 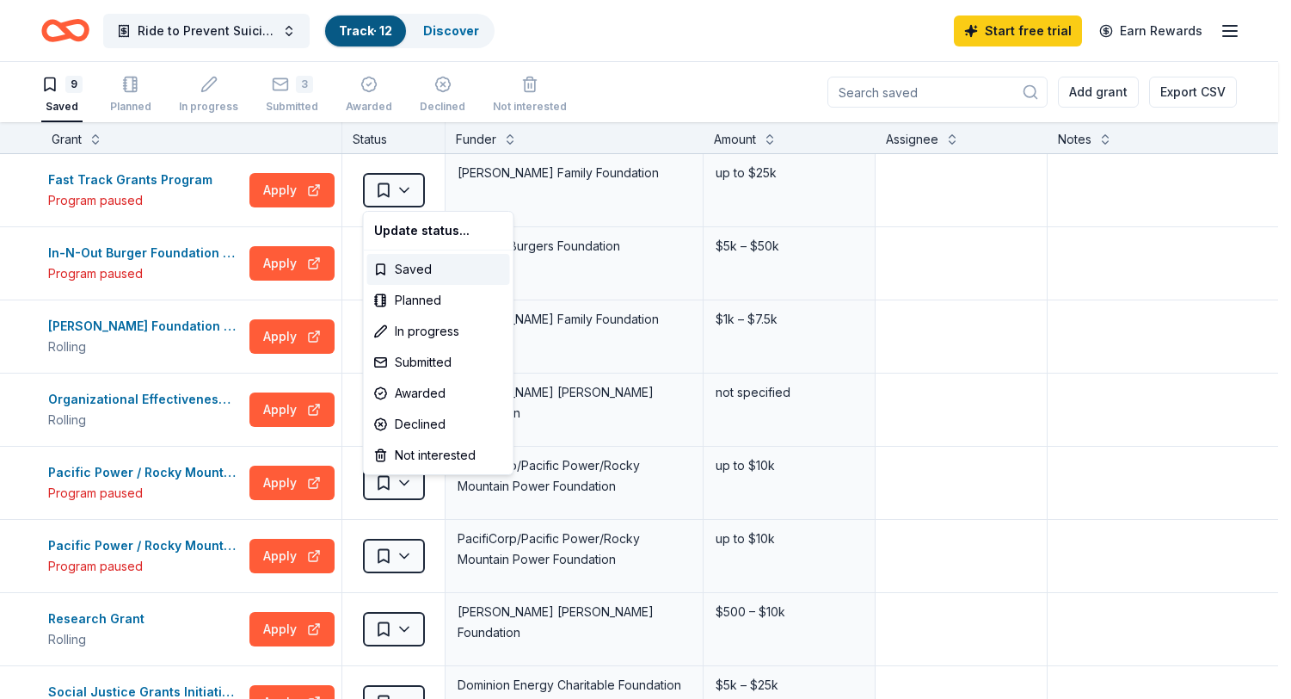 What do you see at coordinates (439, 269) in the screenshot?
I see `div: Saved` at bounding box center [439, 269].